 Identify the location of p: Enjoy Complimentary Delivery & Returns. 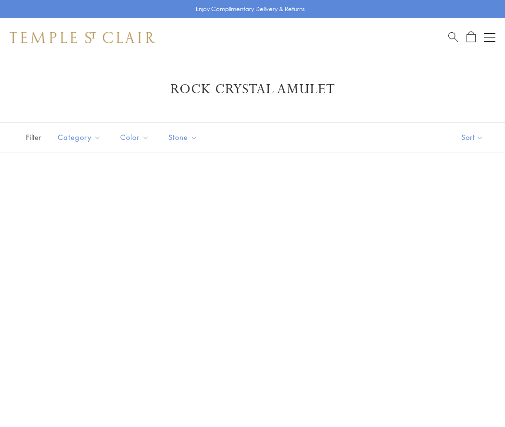
(250, 9).